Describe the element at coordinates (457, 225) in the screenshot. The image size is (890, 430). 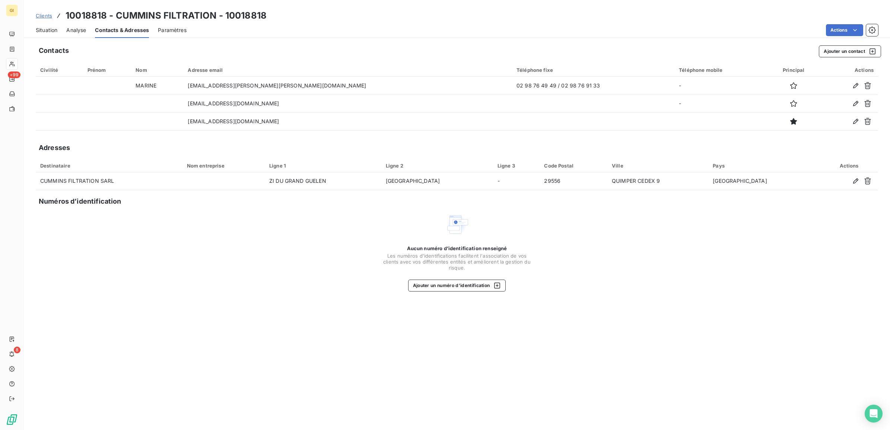
I see `img: Empty state` at that location.